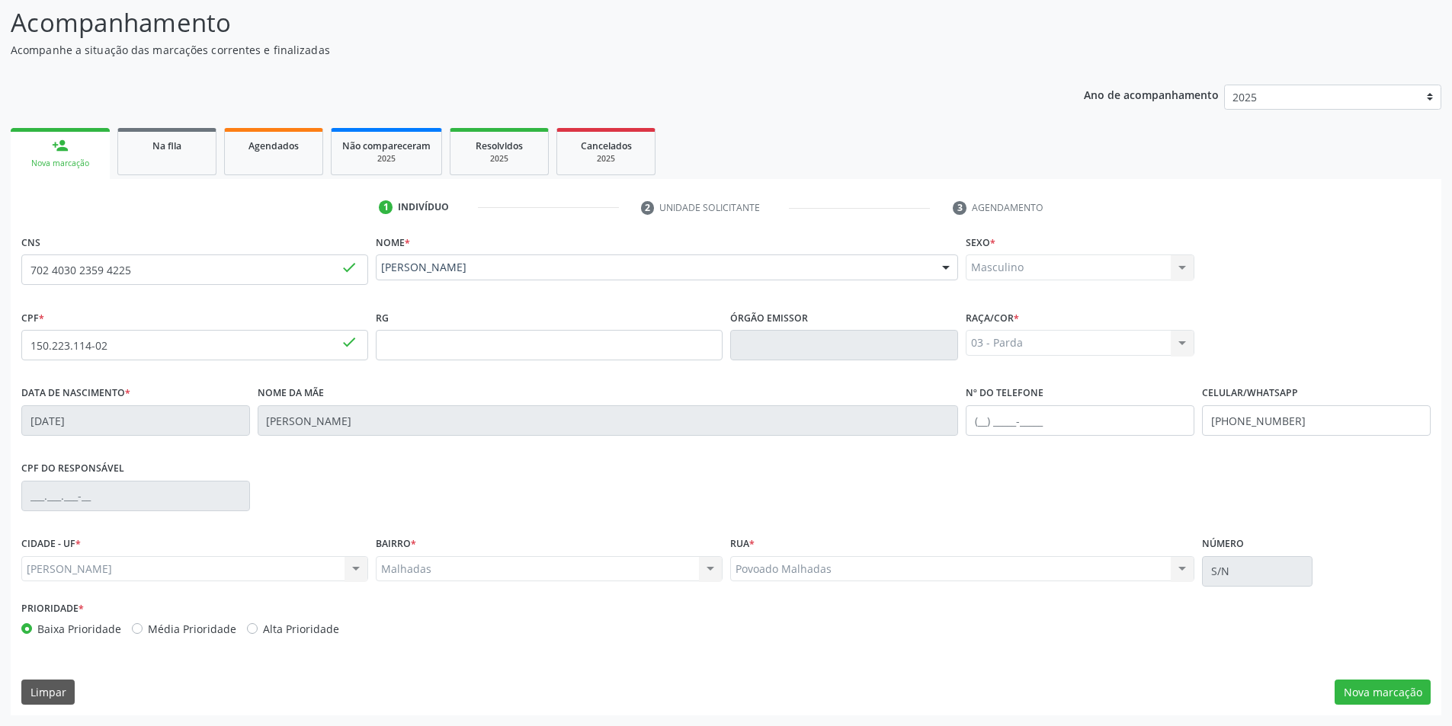 The image size is (1452, 726). Describe the element at coordinates (992, 318) in the screenshot. I see `label: Raça/cor` at that location.